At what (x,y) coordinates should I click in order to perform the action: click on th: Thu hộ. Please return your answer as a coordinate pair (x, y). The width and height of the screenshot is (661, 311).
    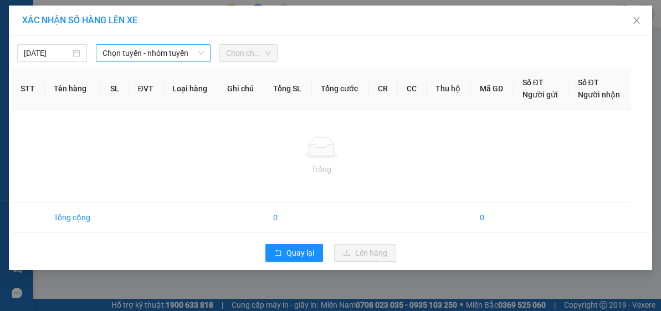
    Looking at the image, I should click on (449, 89).